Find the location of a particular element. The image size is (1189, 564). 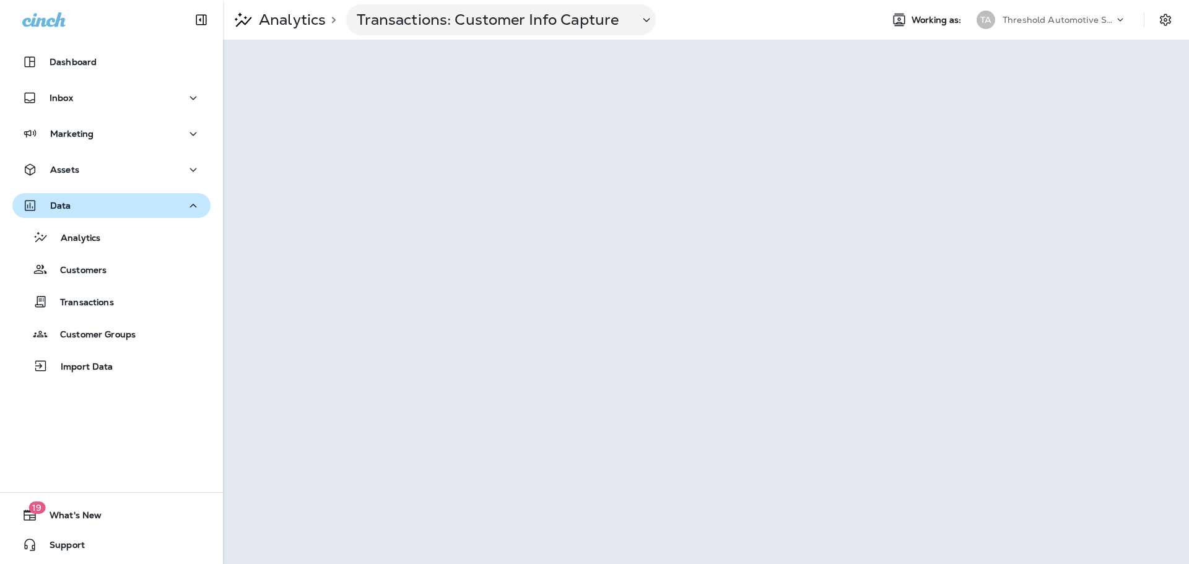

span: Support is located at coordinates (61, 548).